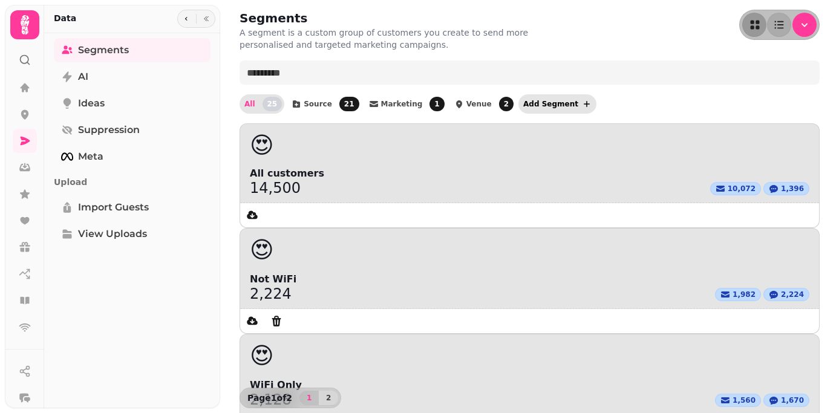 This screenshot has width=839, height=413. Describe the element at coordinates (741, 189) in the screenshot. I see `span: 10,072` at that location.